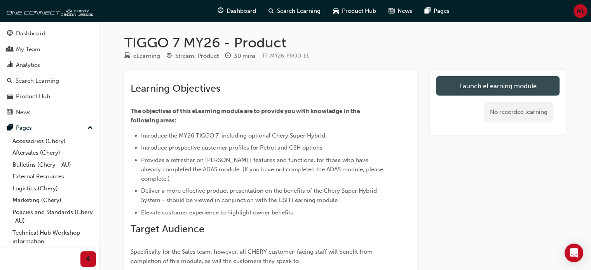  Describe the element at coordinates (52, 165) in the screenshot. I see `a: Bulletins (Chery - AU)` at that location.